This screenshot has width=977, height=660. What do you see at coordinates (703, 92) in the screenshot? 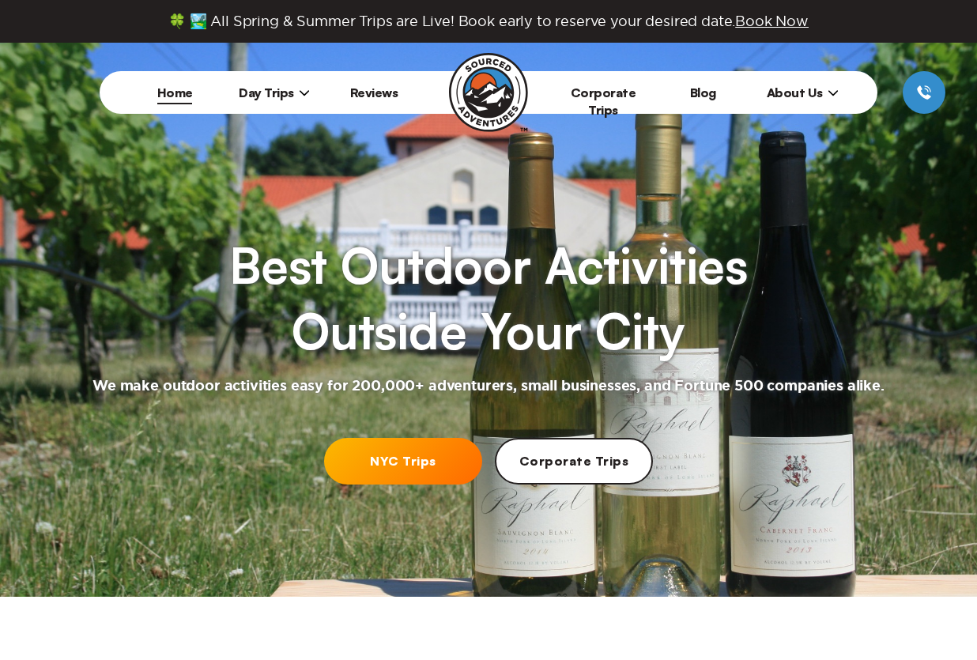
I see `a: Blog` at bounding box center [703, 92].